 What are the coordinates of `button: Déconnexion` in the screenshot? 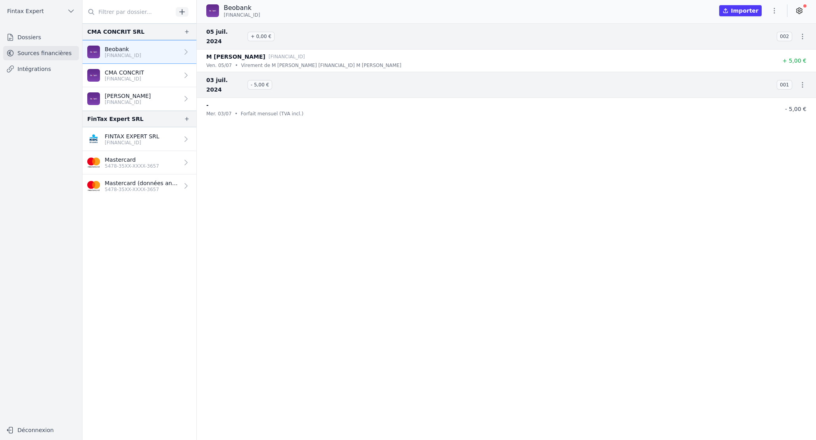 It's located at (41, 430).